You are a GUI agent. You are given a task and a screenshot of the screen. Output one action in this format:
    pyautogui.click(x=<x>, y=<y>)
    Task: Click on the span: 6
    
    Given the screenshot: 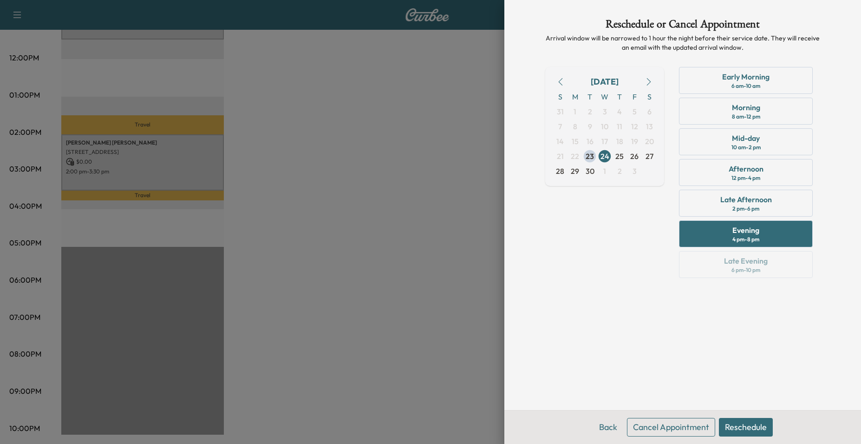 What is the action you would take?
    pyautogui.click(x=649, y=111)
    